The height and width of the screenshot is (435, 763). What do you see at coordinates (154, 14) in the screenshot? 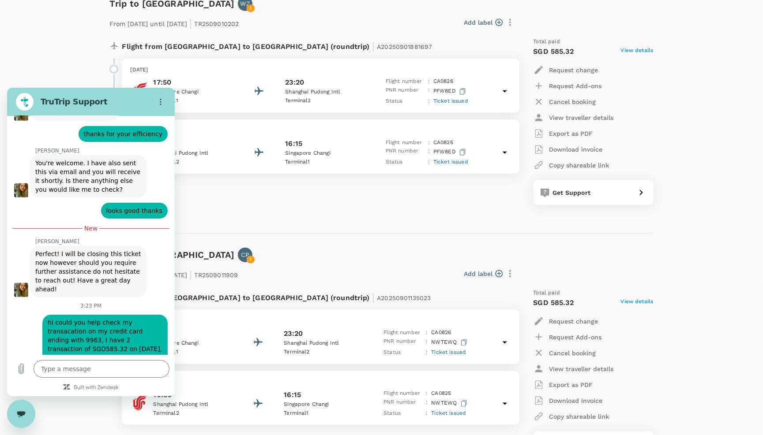
I see `button: Options menu` at bounding box center [154, 14].